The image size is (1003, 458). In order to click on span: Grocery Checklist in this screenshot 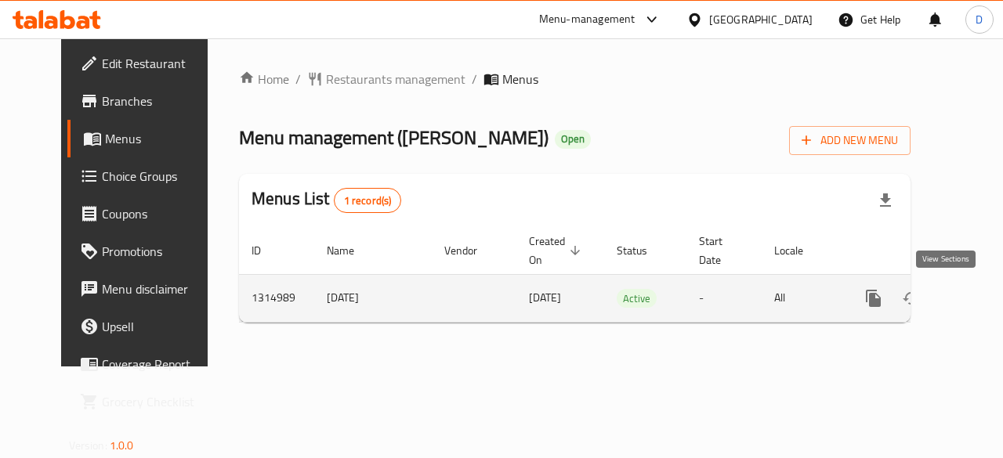, I will do `click(159, 402)`.